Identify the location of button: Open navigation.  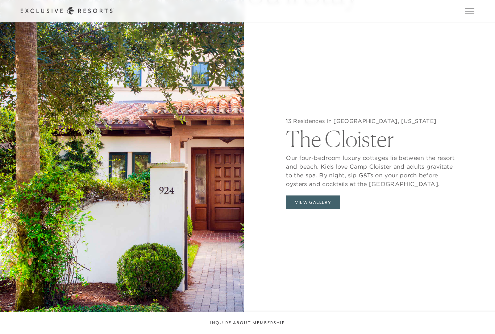
(470, 11).